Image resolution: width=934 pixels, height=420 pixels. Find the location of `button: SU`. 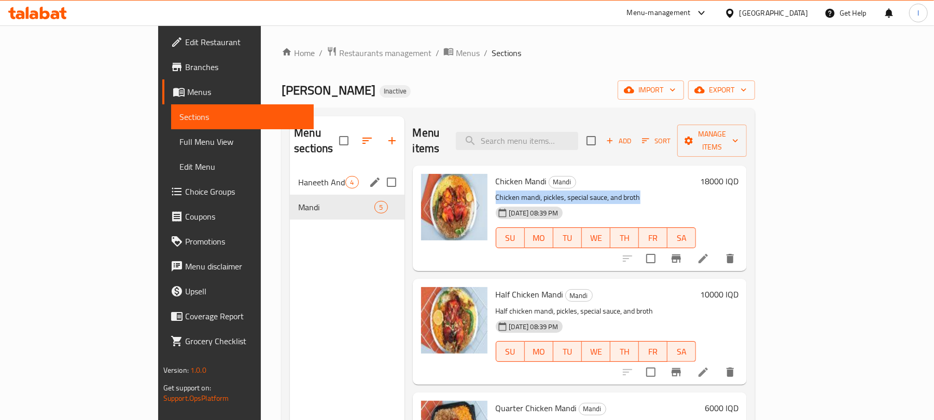

button: SU is located at coordinates (511, 351).